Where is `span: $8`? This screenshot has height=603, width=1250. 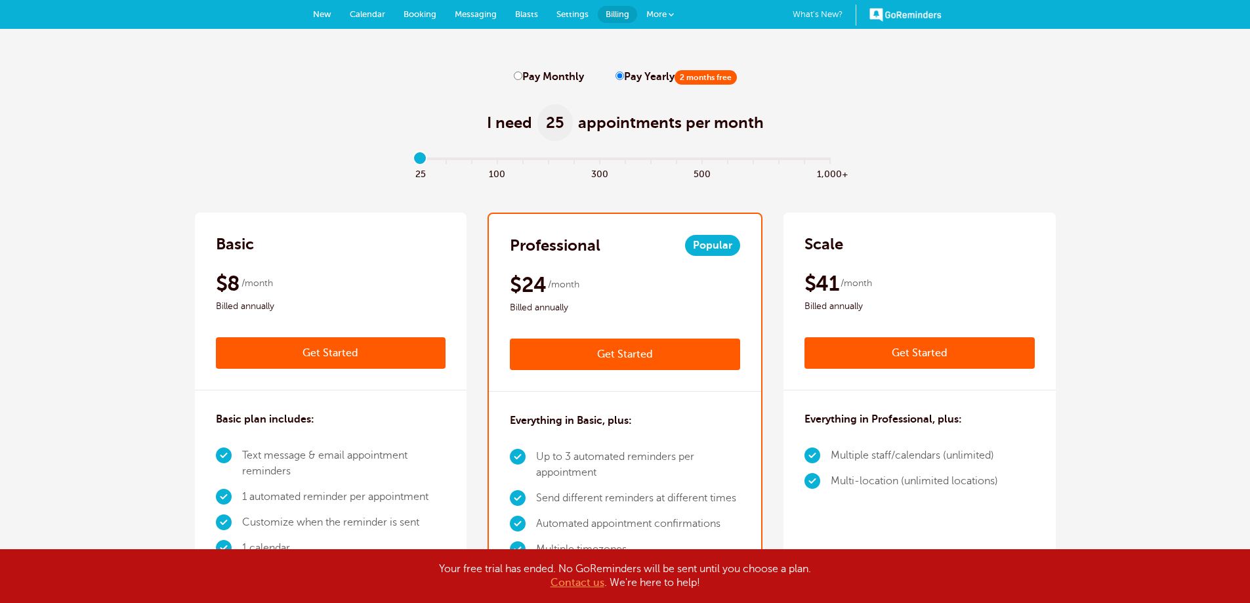
span: $8 is located at coordinates (228, 283).